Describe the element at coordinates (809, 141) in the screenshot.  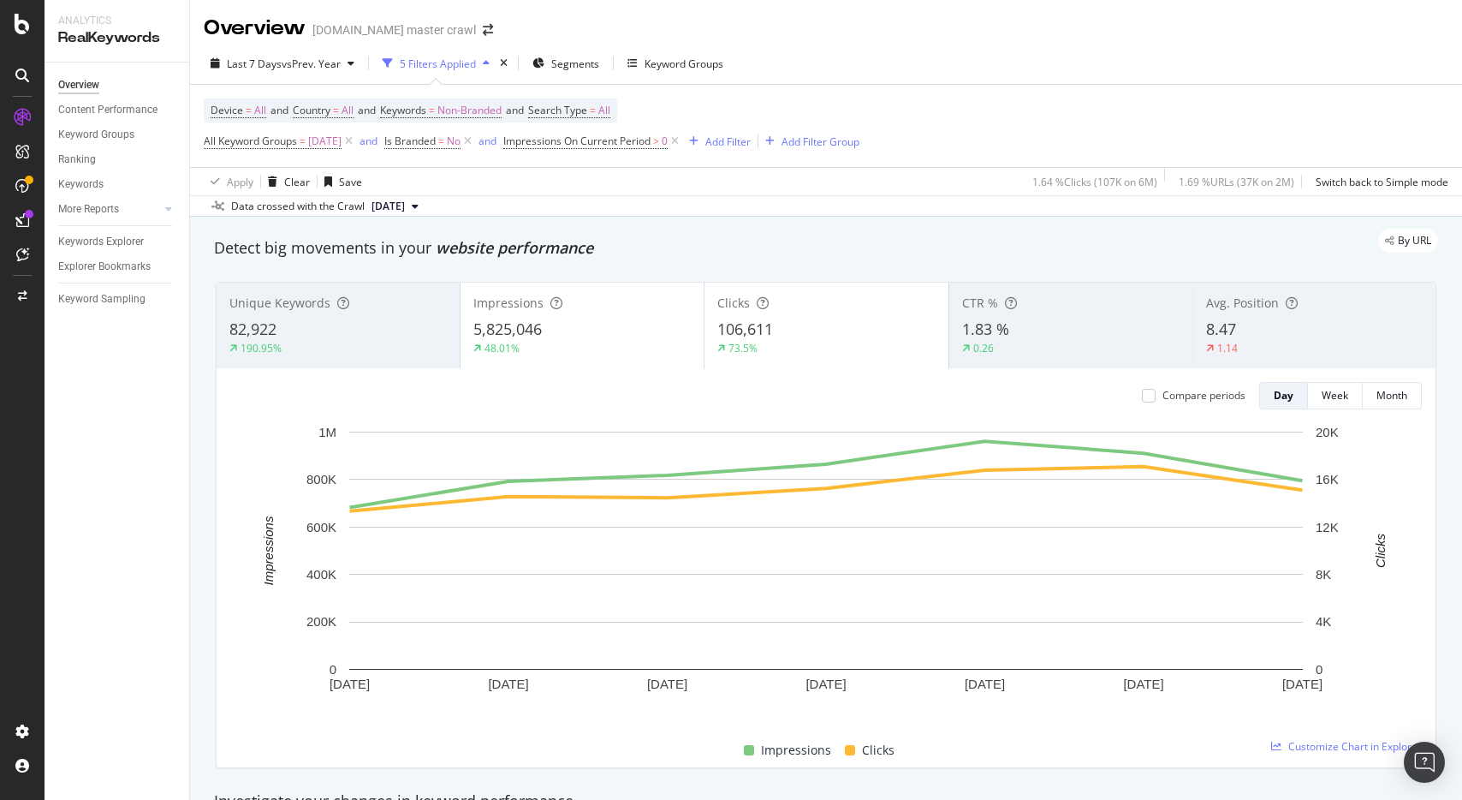
I see `button: Add Filter Group` at that location.